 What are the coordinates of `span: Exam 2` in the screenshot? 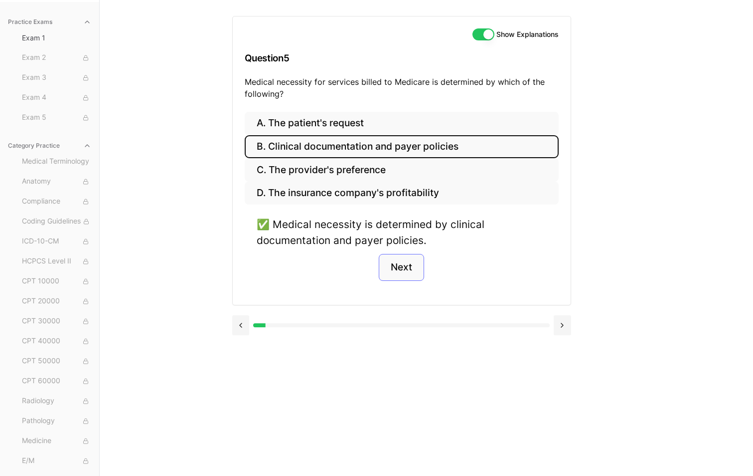 It's located at (56, 58).